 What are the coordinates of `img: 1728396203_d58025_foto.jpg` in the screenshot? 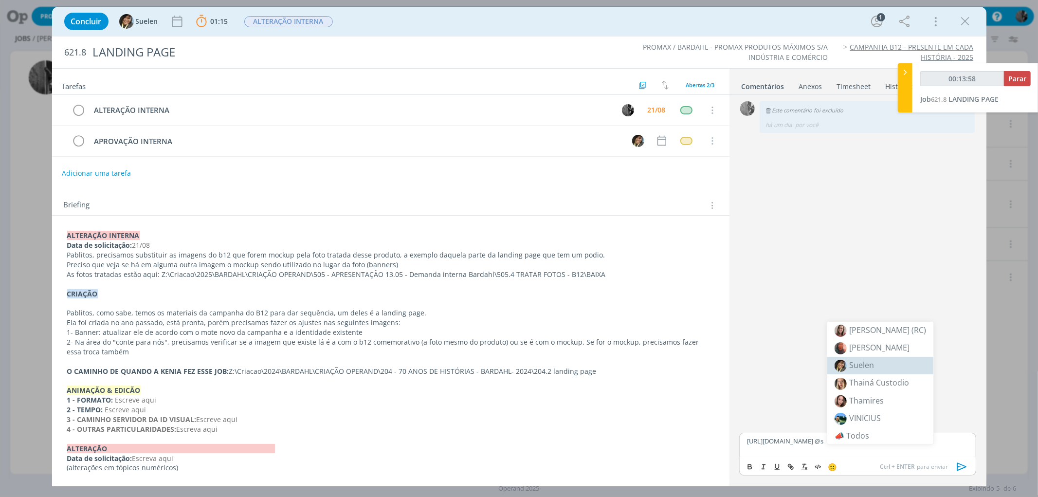 It's located at (841, 331).